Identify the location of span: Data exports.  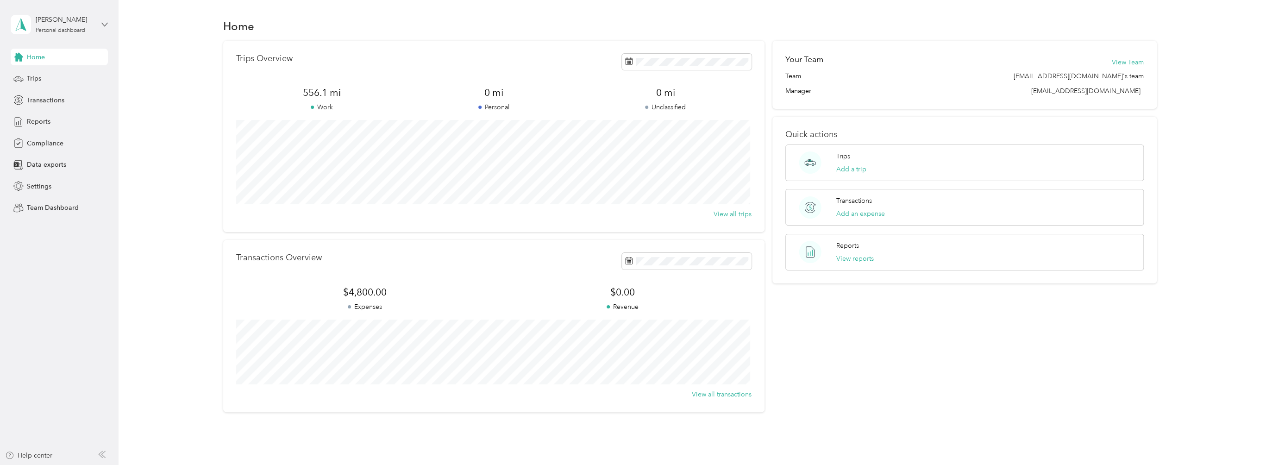
(46, 164).